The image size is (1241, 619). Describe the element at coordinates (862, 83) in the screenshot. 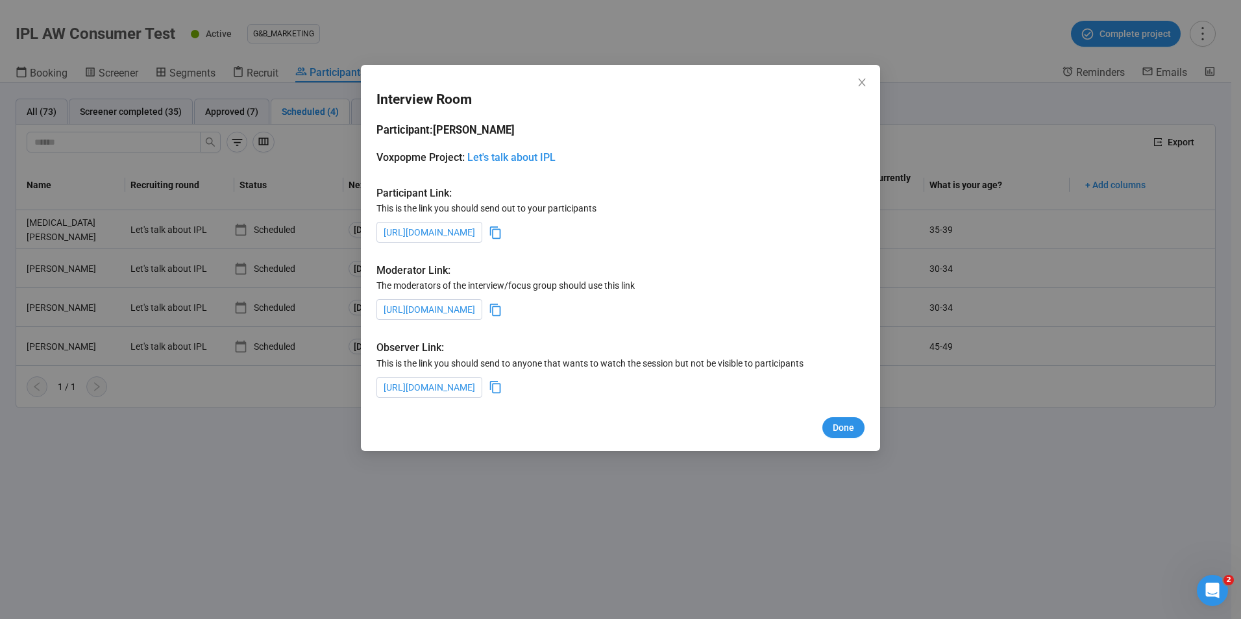

I see `button: Close` at that location.